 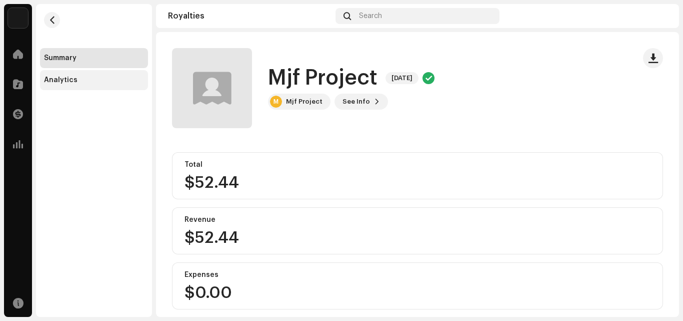 What do you see at coordinates (418, 231) in the screenshot?
I see `re-o-card-value: Revenue` at bounding box center [418, 231].